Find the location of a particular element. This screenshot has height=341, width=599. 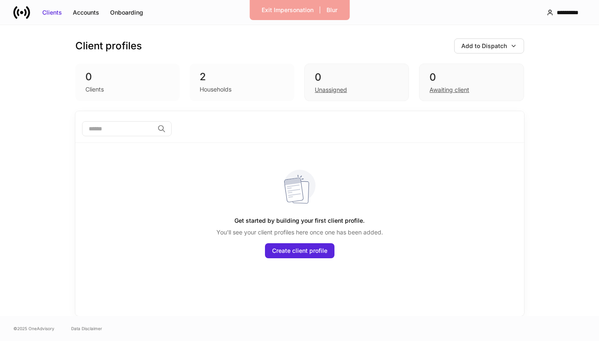

button: Exit Impersonation is located at coordinates (287, 10).